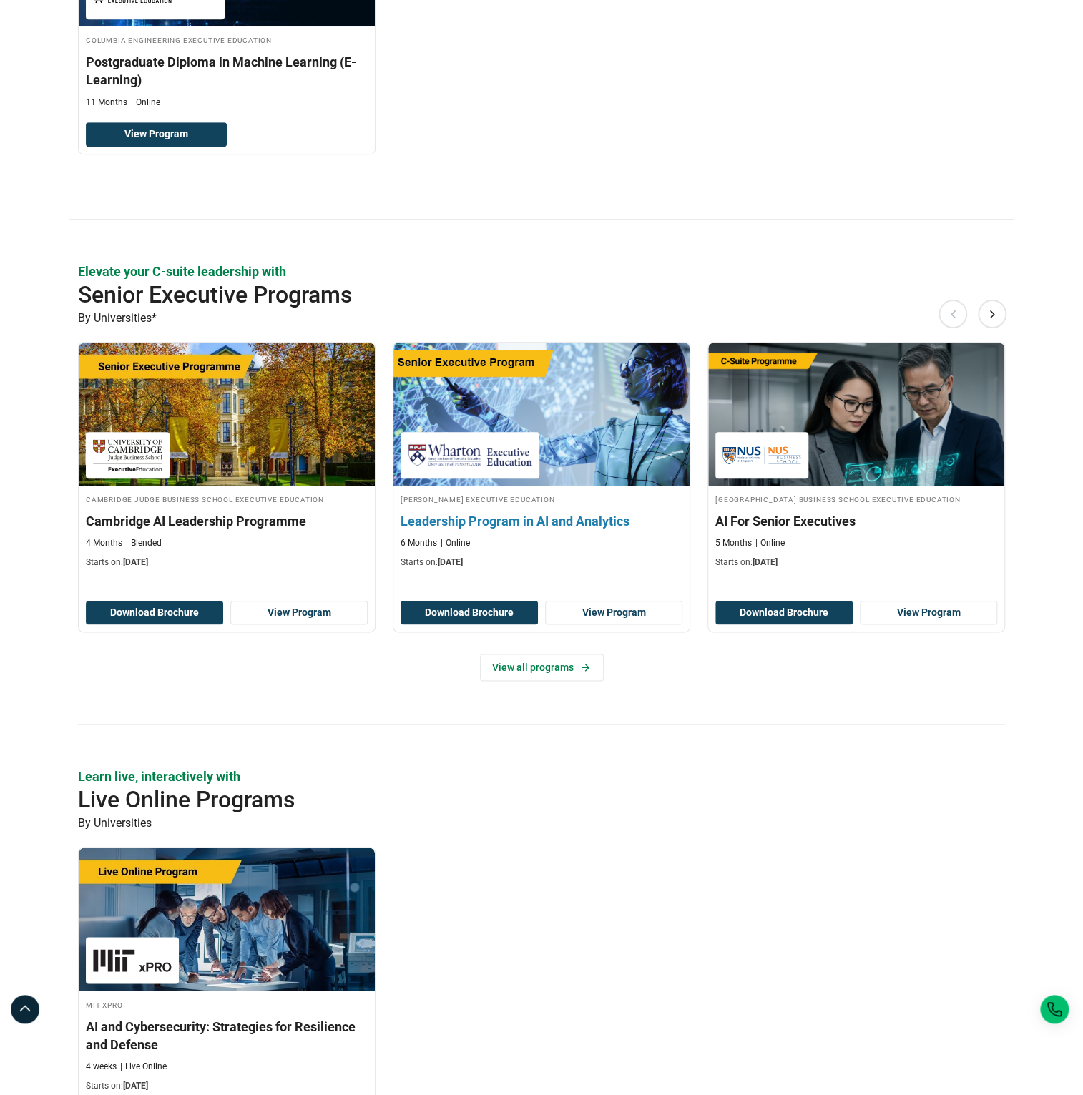  I want to click on img: Cambridge Judge Business School Executive Education, so click(127, 455).